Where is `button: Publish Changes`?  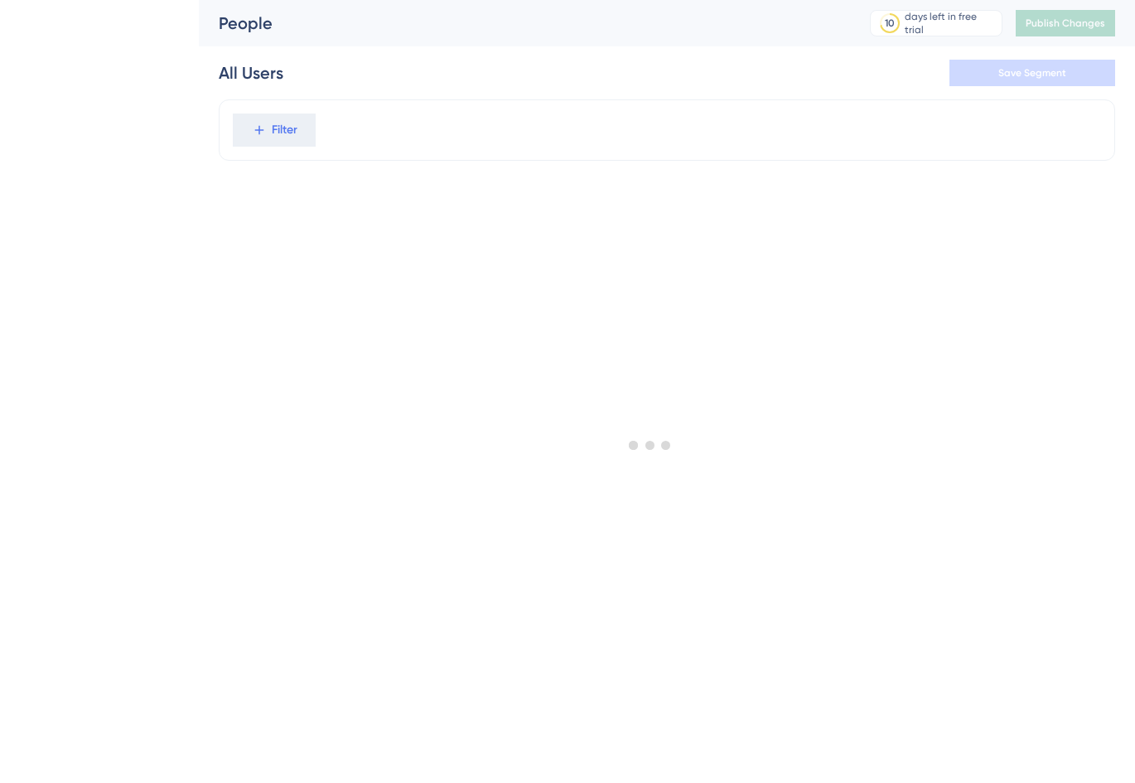
button: Publish Changes is located at coordinates (1065, 23).